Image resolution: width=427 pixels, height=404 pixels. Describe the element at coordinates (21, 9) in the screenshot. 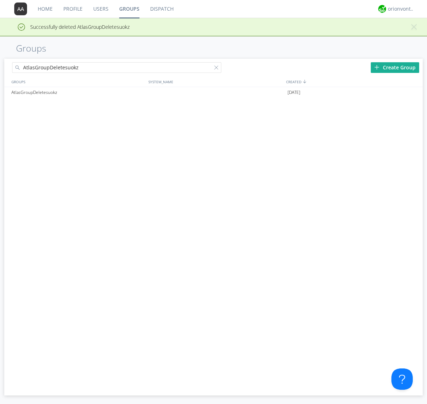

I see `img: 373638.png` at that location.